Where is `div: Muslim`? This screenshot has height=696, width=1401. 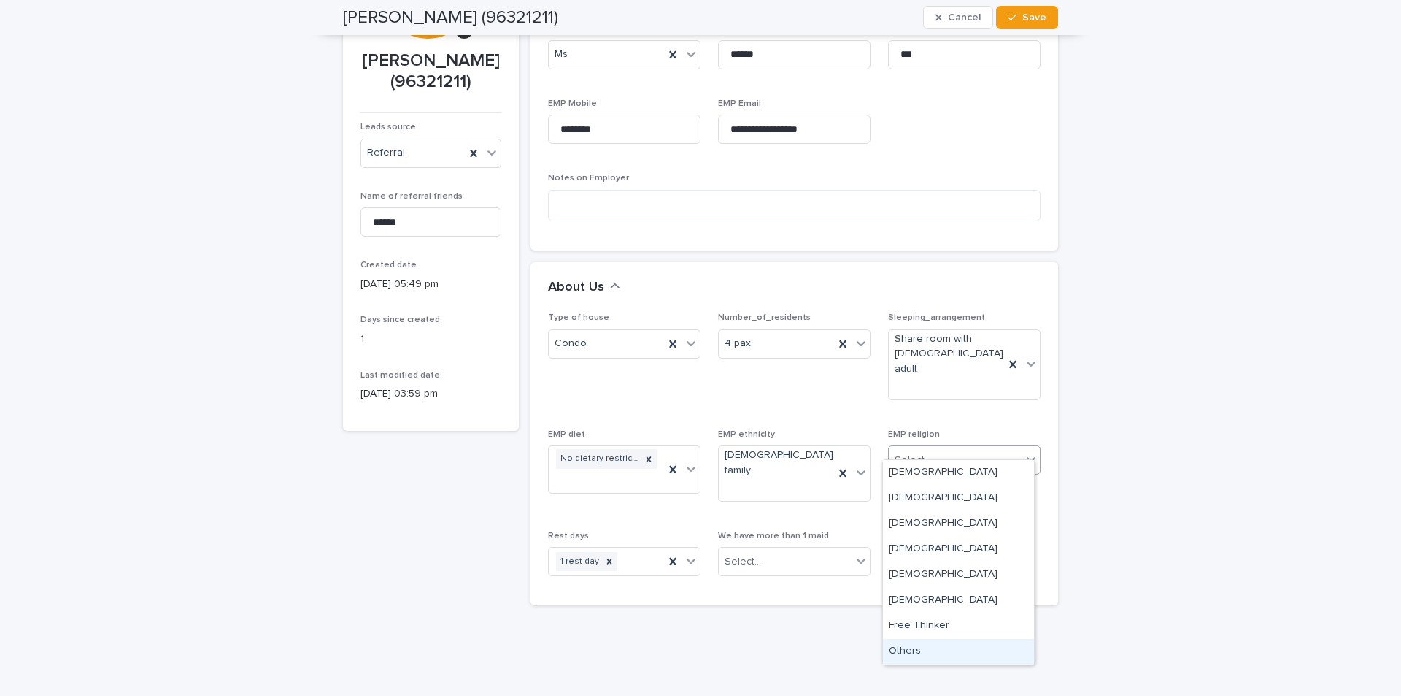 div: Muslim is located at coordinates (958, 574).